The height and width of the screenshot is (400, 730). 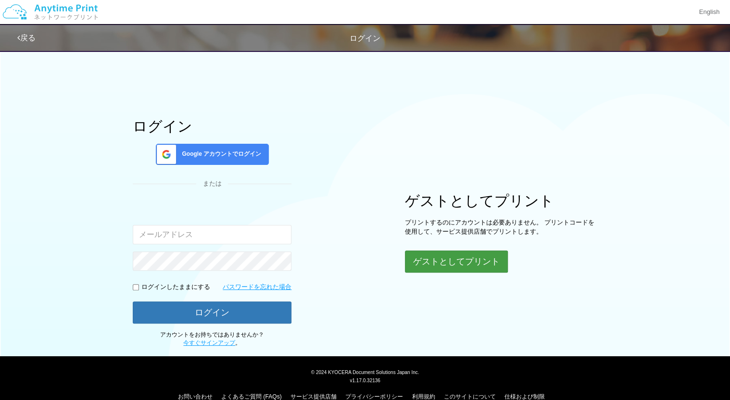 What do you see at coordinates (195, 397) in the screenshot?
I see `a: お問い合わせ` at bounding box center [195, 397].